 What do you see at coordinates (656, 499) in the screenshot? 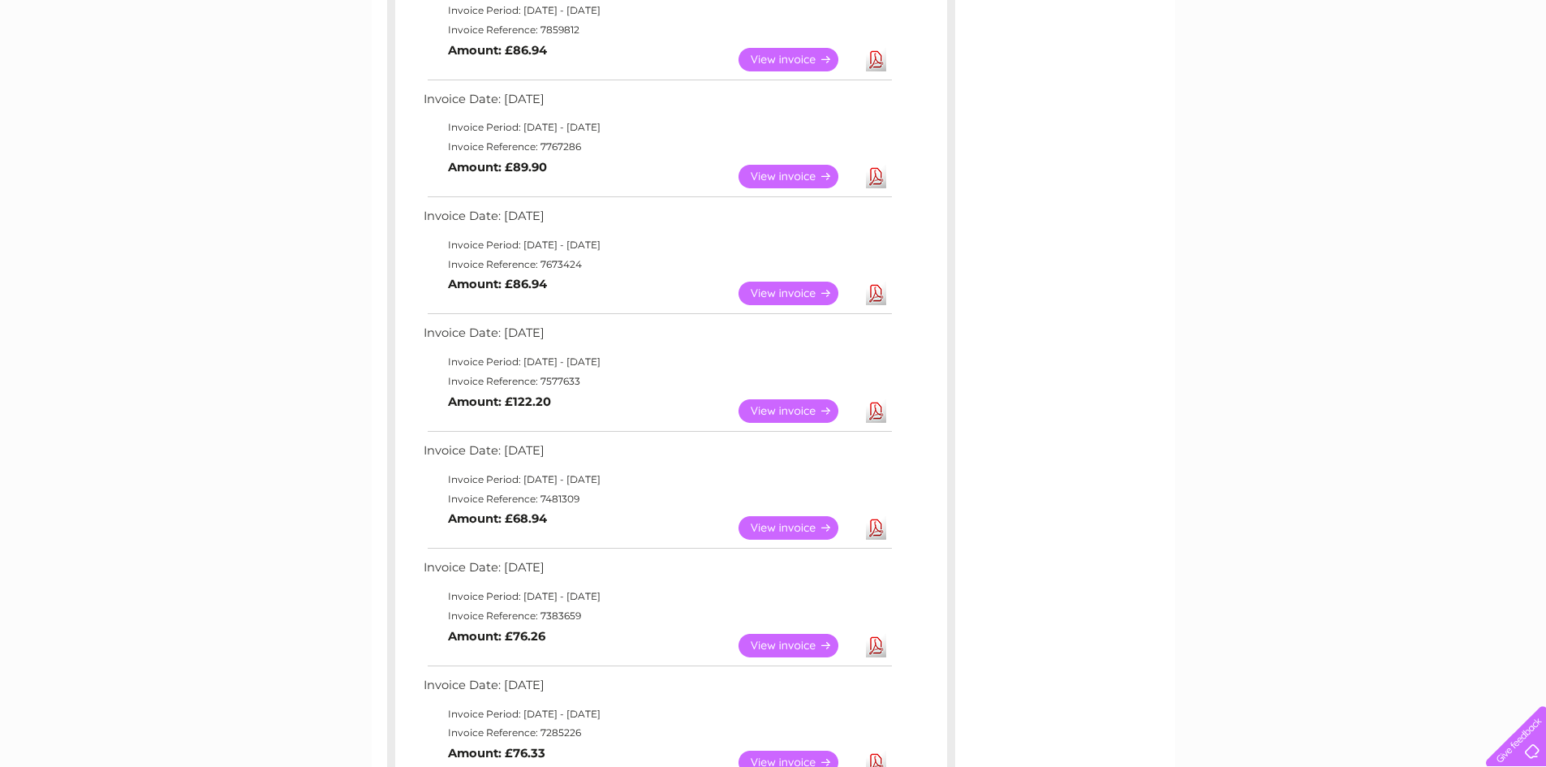
I see `td: Invoice Reference: 7481309` at bounding box center [656, 499].